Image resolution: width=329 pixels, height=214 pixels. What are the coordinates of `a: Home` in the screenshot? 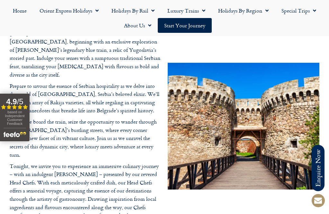 It's located at (20, 11).